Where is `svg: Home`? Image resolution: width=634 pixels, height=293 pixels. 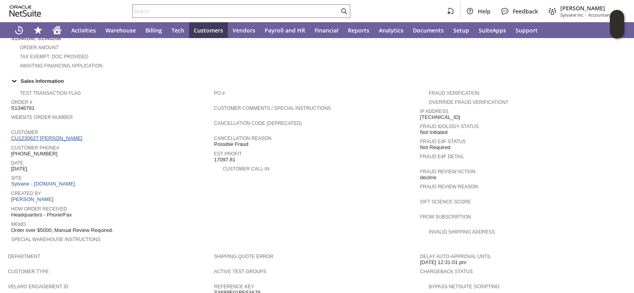 svg: Home is located at coordinates (57, 30).